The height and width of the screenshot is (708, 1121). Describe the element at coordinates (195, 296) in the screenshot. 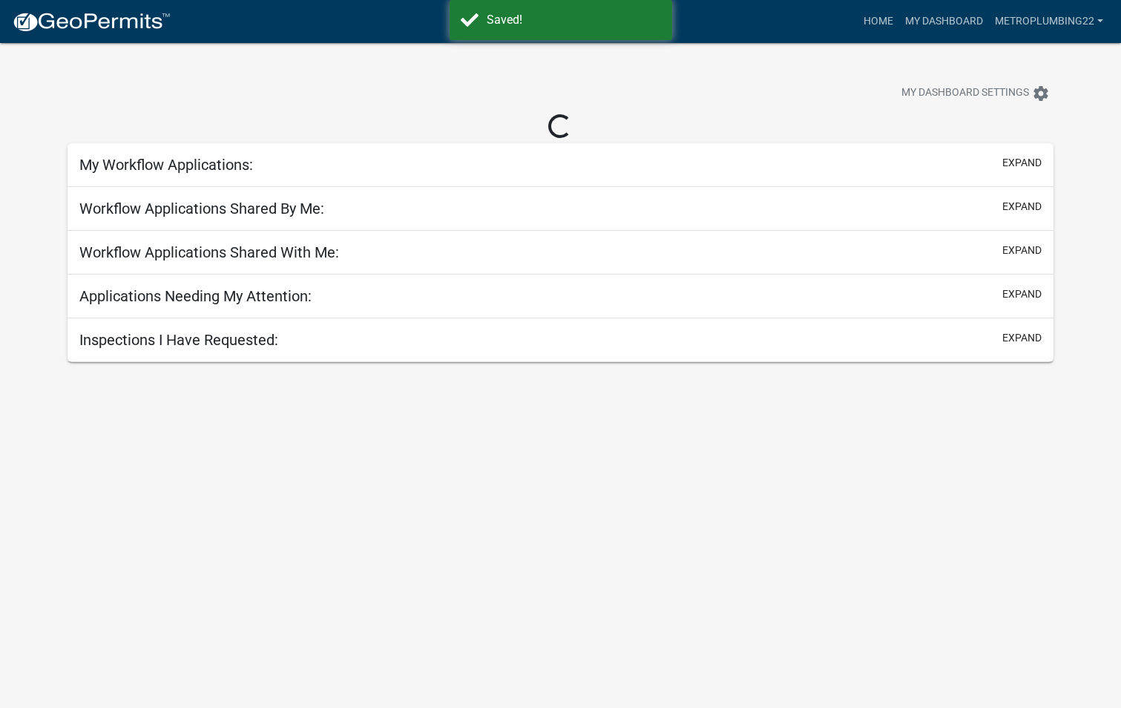

I see `h5: Applications Needing My Attention:` at that location.